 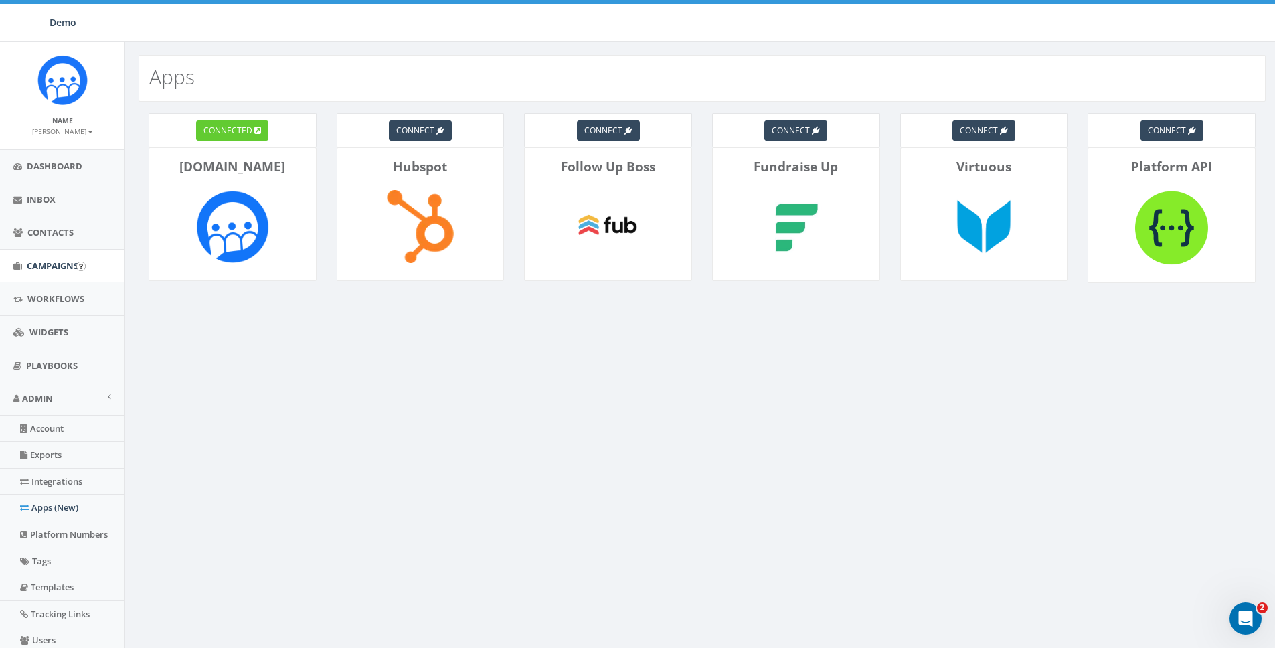 What do you see at coordinates (62, 120) in the screenshot?
I see `small: Name` at bounding box center [62, 120].